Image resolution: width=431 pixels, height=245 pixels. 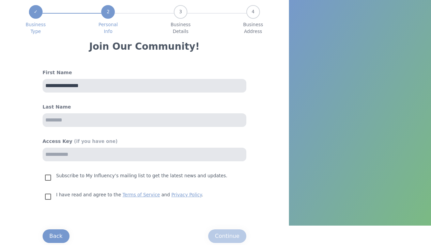 I want to click on p: Subscribe to My Influency’s mailing list to get the latest news and updates., so click(x=142, y=176).